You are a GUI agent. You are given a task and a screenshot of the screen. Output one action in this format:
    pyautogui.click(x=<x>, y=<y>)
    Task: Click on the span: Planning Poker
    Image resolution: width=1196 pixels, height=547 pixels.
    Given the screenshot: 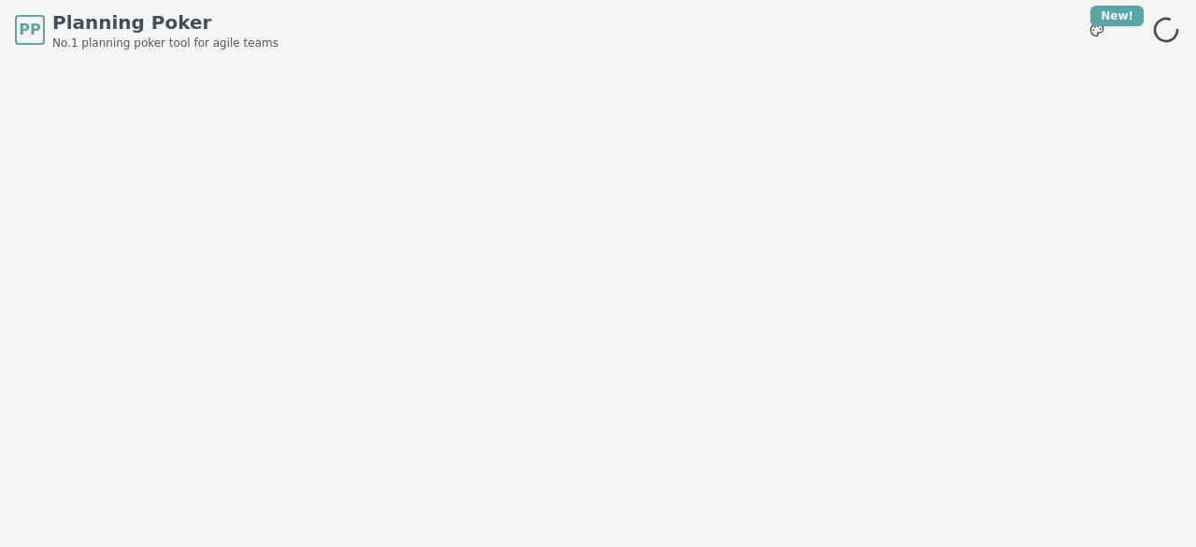 What is the action you would take?
    pyautogui.click(x=165, y=22)
    